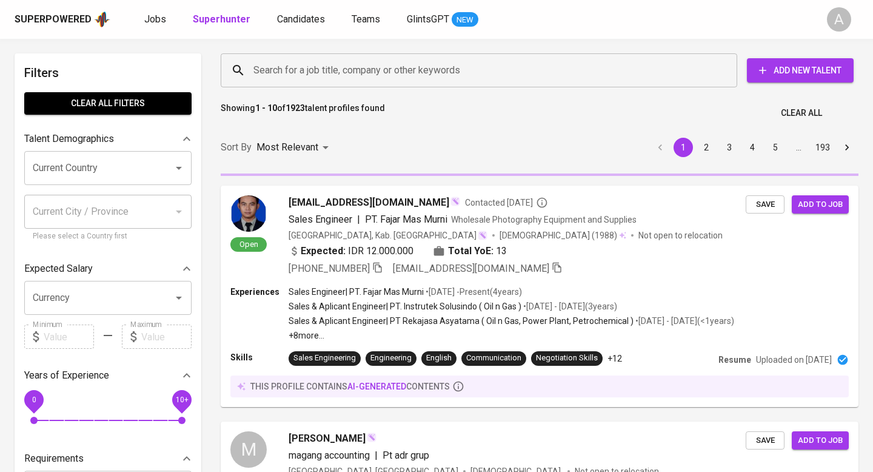 This screenshot has height=472, width=873. I want to click on span: GlintsGPT, so click(428, 19).